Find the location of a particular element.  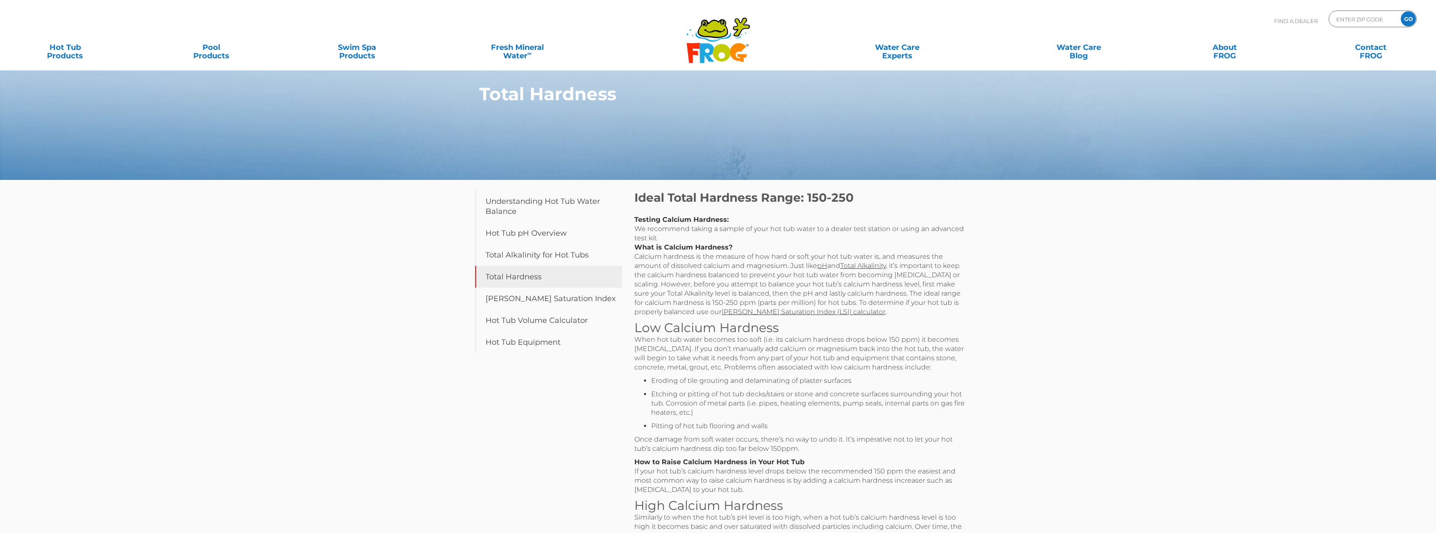

a: Understanding Hot Tub Water Balance is located at coordinates (548, 206).